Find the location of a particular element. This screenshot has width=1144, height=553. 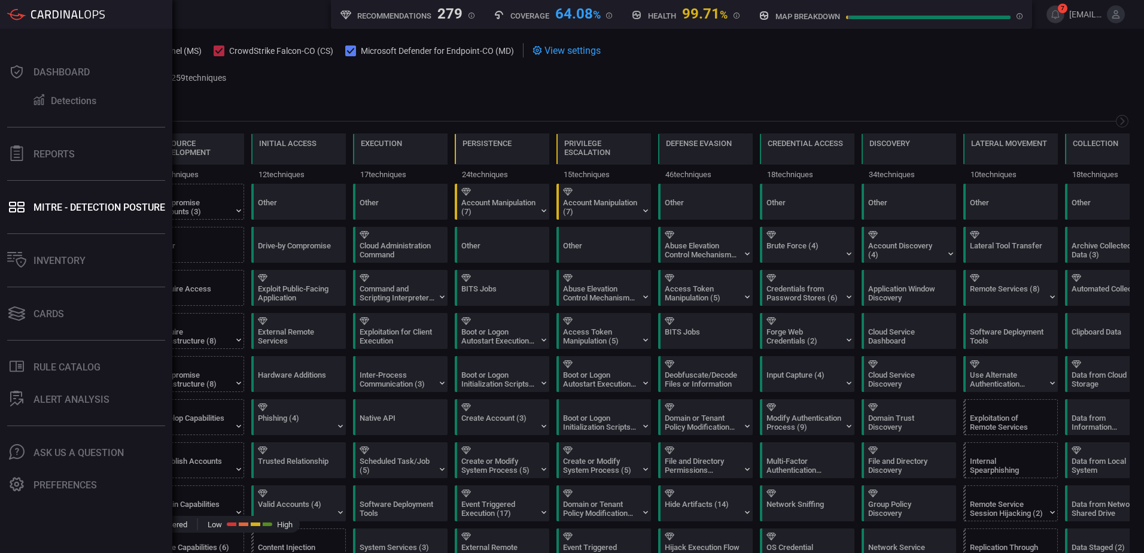

div: Obtain Capabilities (7) is located at coordinates (193, 509).